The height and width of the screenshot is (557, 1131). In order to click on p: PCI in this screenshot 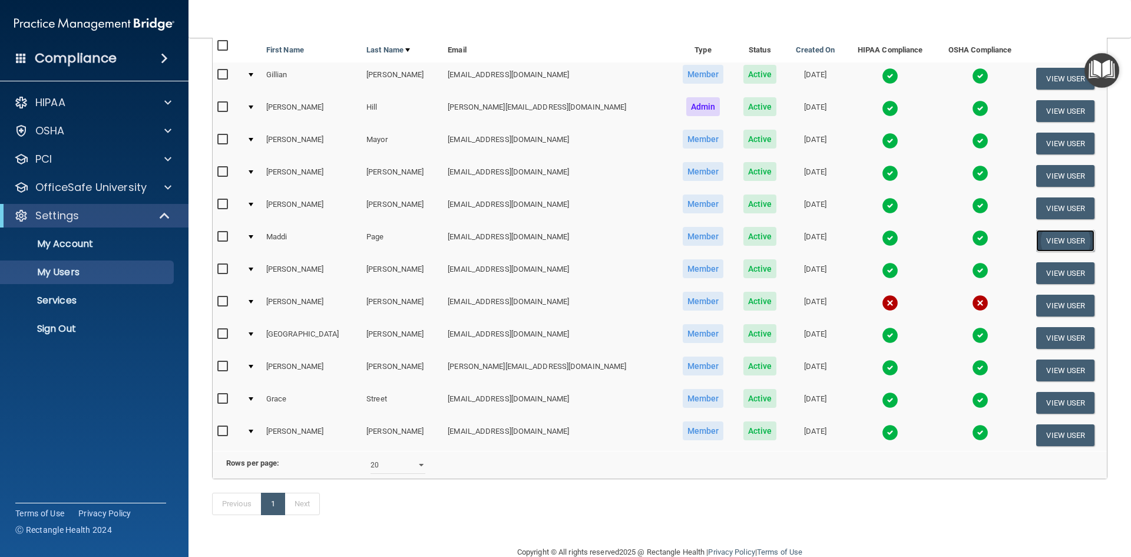, I will do `click(44, 159)`.